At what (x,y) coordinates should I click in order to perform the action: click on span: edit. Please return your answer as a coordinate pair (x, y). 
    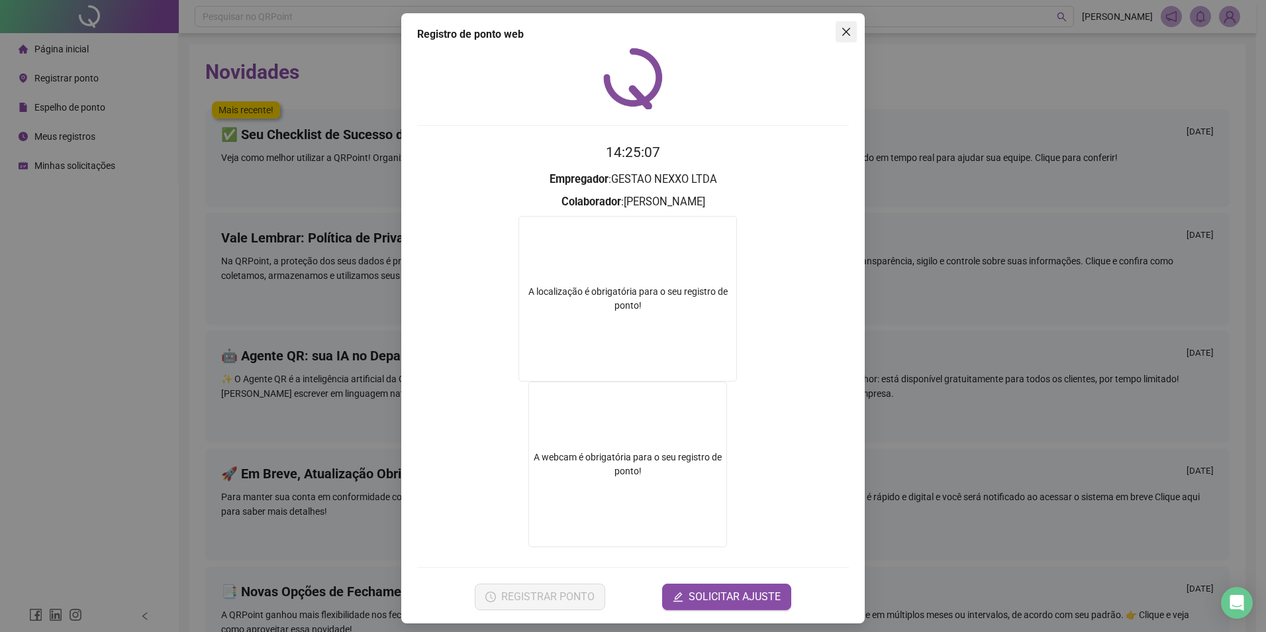
    Looking at the image, I should click on (678, 597).